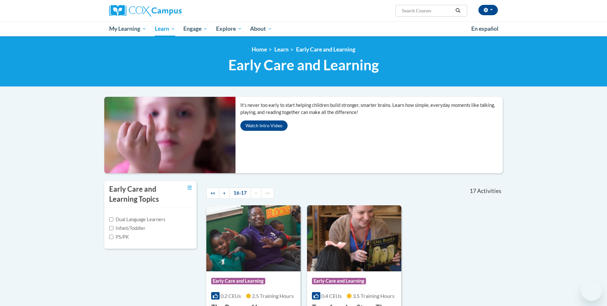 This screenshot has height=306, width=607. I want to click on a: Begining, so click(213, 193).